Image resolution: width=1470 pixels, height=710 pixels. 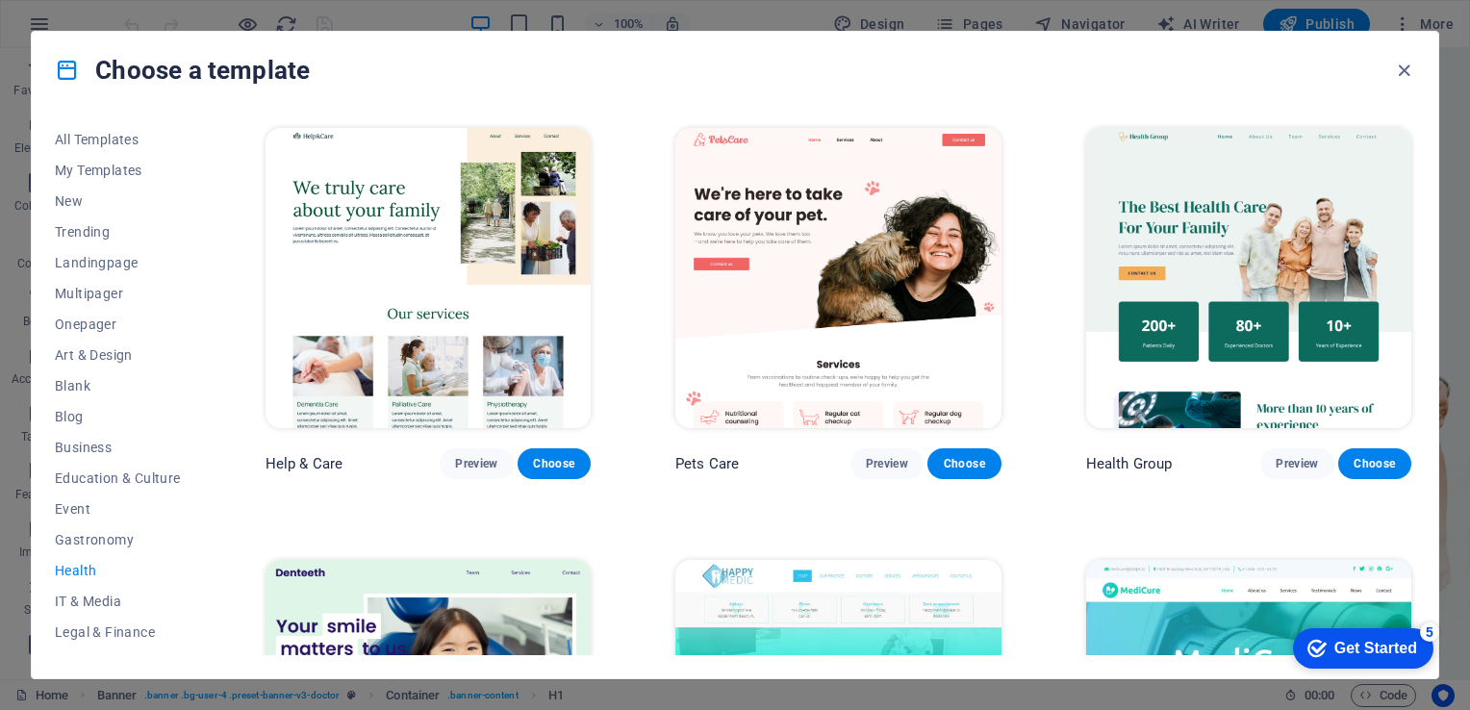 What do you see at coordinates (117, 263) in the screenshot?
I see `span: Landingpage` at bounding box center [117, 263].